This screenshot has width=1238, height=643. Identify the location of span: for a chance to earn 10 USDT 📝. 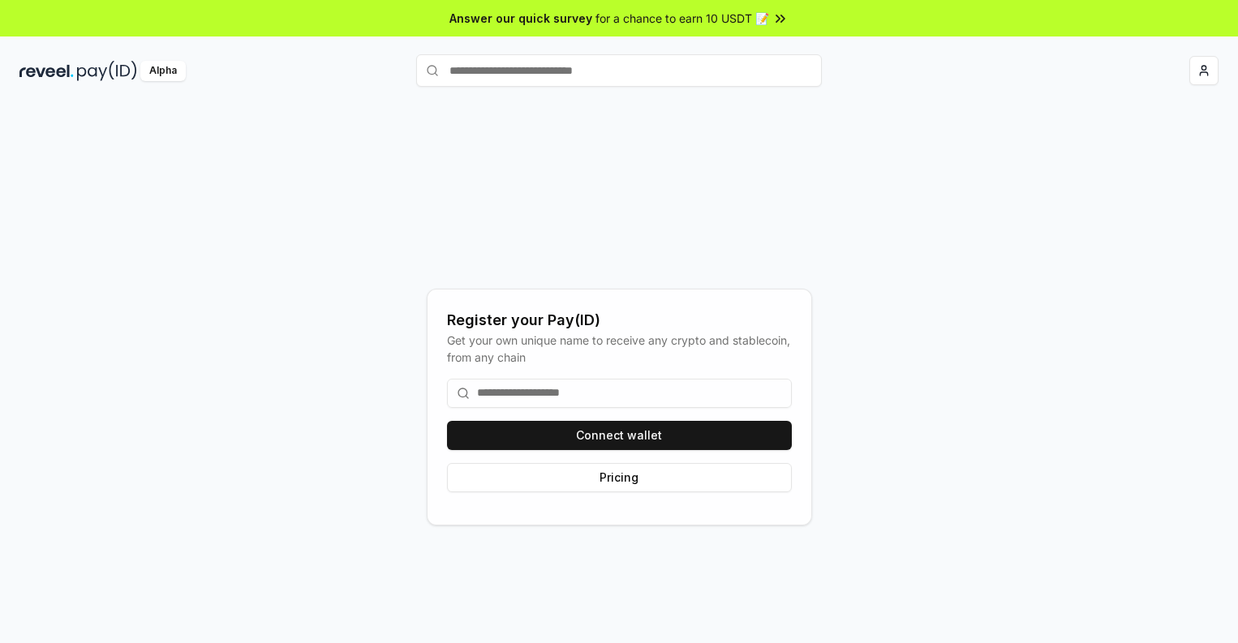
(682, 18).